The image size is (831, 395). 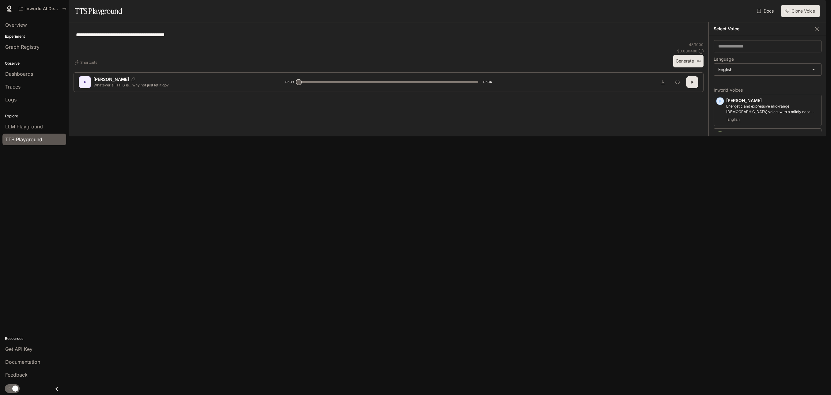 What do you see at coordinates (688, 61) in the screenshot?
I see `button: Generate⌘⏎` at bounding box center [688, 61].